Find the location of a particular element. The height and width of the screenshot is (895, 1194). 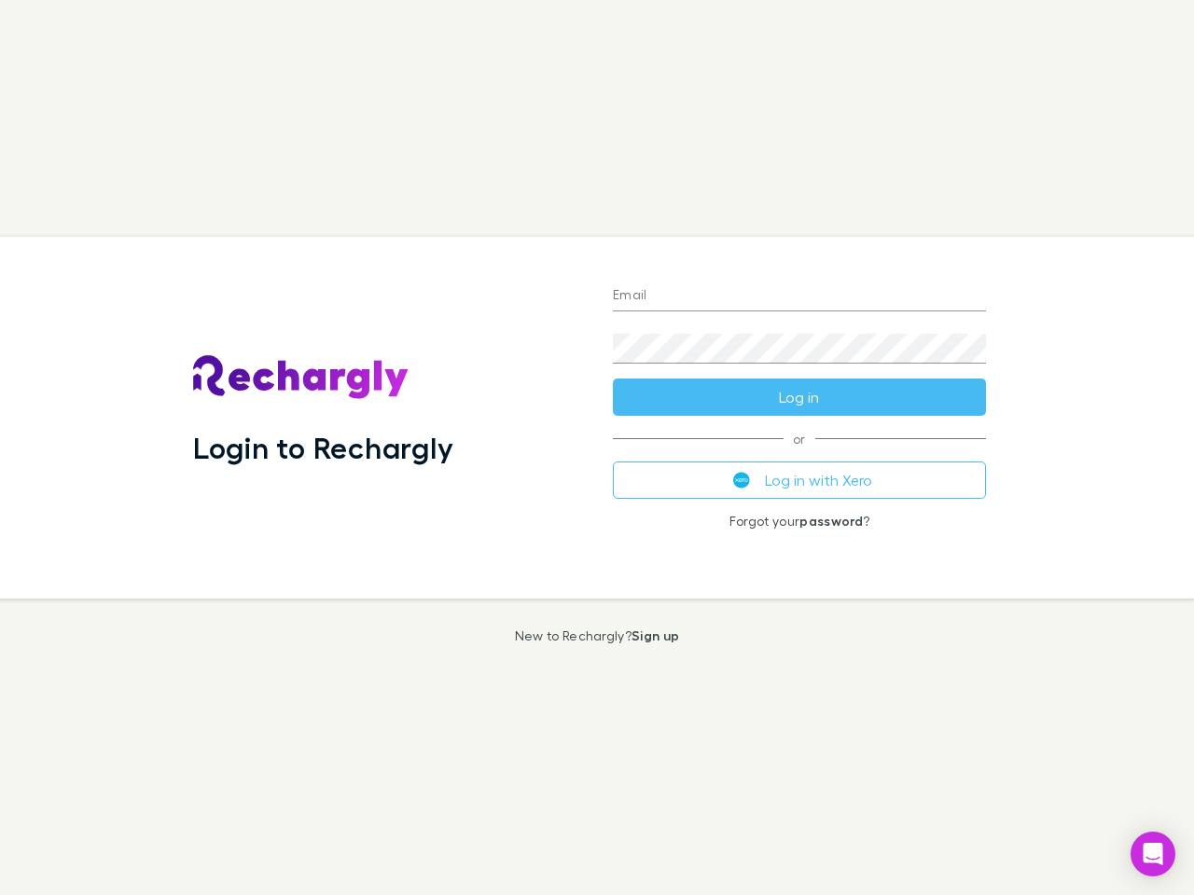

button: Log in is located at coordinates (799, 397).